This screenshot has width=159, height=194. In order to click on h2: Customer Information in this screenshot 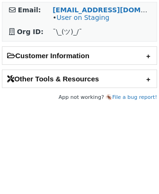, I will do `click(79, 55)`.